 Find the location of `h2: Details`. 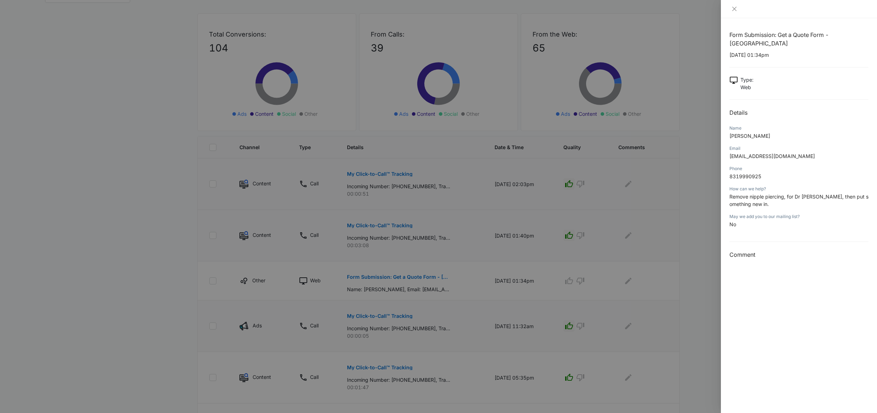

h2: Details is located at coordinates (799, 113).